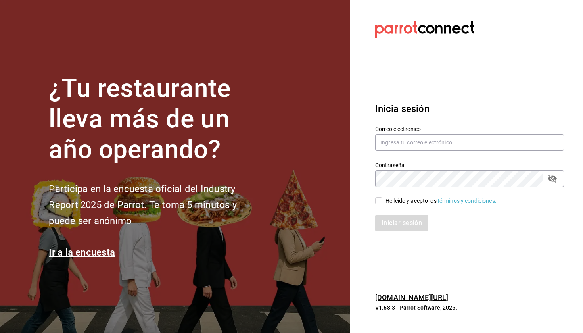 Image resolution: width=583 pixels, height=333 pixels. Describe the element at coordinates (441, 201) in the screenshot. I see `div: He leído y acepto los` at that location.